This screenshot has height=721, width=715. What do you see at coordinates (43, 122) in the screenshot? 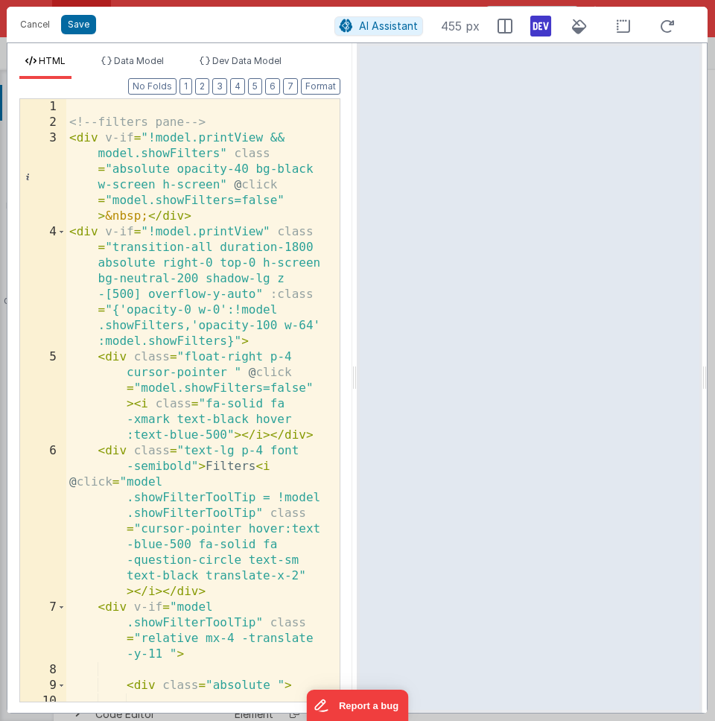
I see `div: 2` at bounding box center [43, 122].